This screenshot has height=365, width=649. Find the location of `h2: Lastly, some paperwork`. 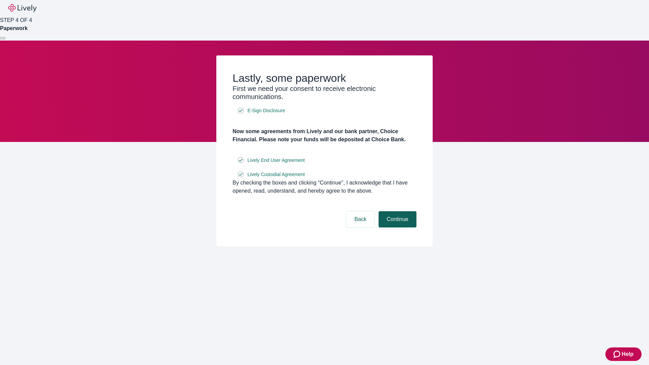

h2: Lastly, some paperwork is located at coordinates (325, 78).